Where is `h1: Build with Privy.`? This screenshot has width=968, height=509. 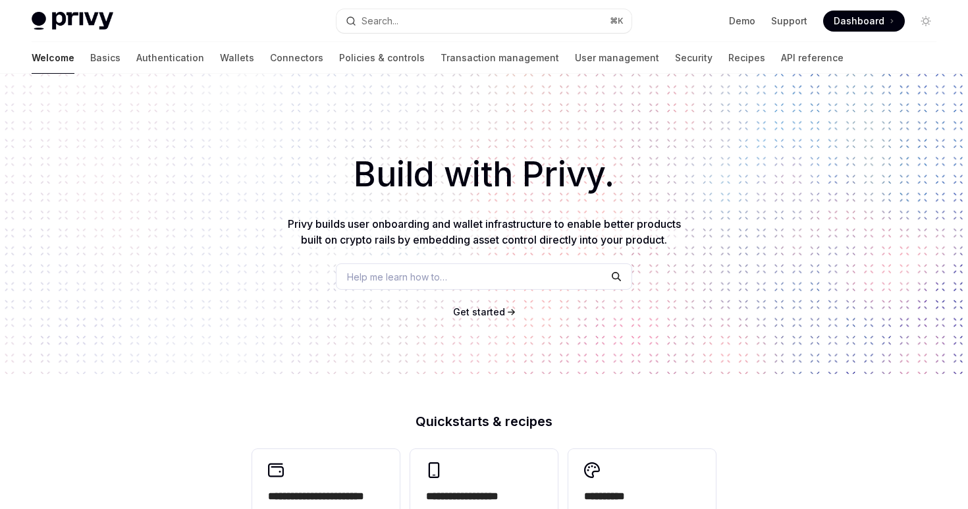 h1: Build with Privy. is located at coordinates (484, 174).